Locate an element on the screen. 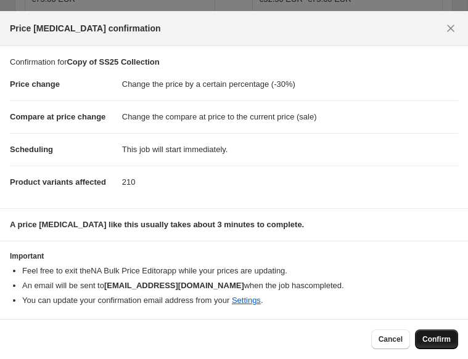 The image size is (468, 359). li: You can update your confirmation email address from your . is located at coordinates (240, 301).